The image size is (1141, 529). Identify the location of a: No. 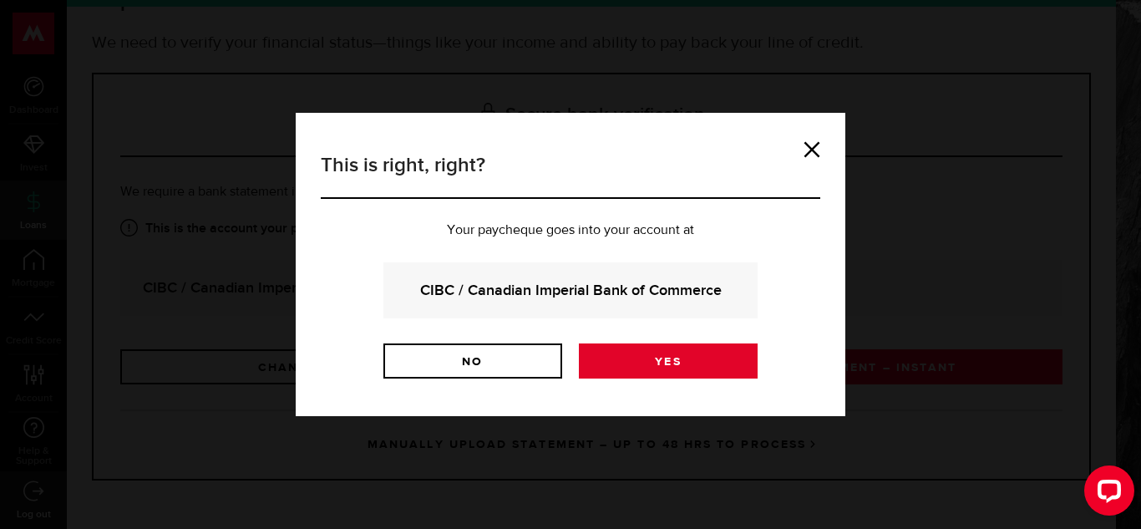
(473, 361).